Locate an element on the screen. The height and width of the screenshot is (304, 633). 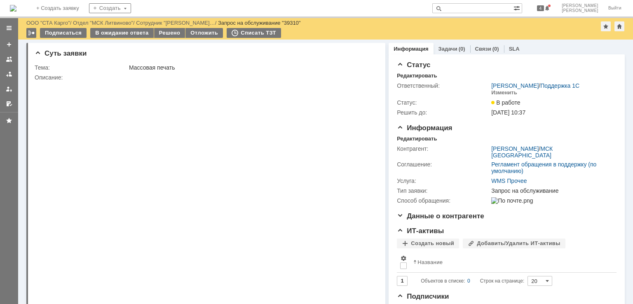
a: Перейти на домашнюю страницу is located at coordinates (13, 8).